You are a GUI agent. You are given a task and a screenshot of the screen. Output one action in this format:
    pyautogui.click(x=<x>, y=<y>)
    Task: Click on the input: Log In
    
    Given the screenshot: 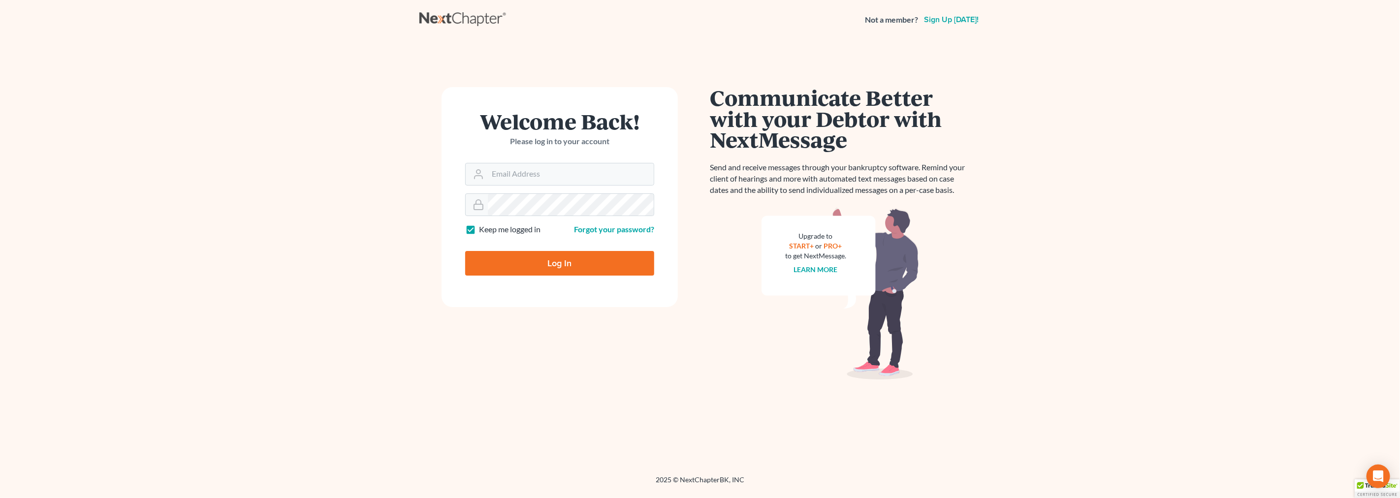 What is the action you would take?
    pyautogui.click(x=560, y=263)
    